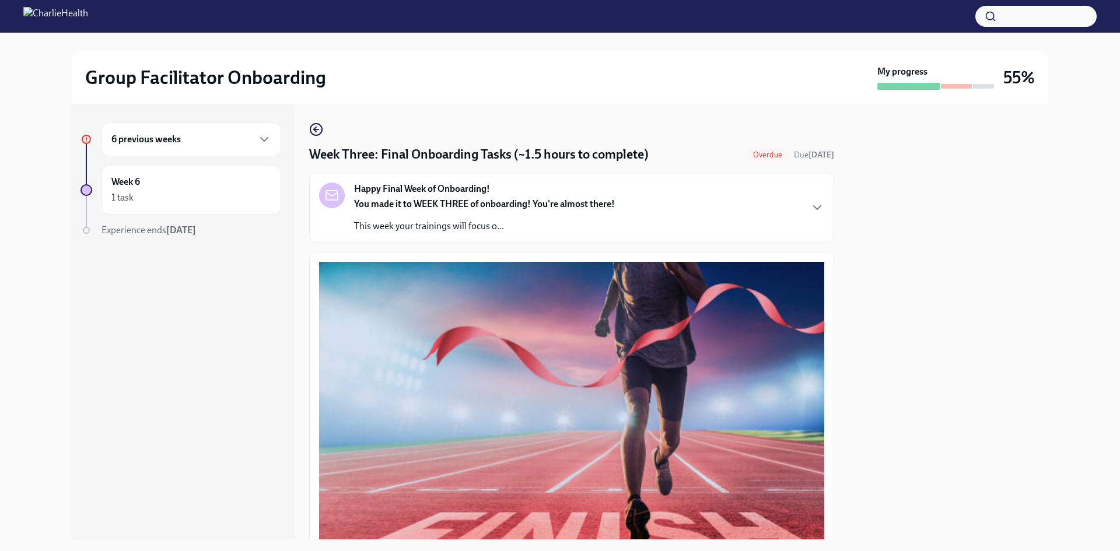  What do you see at coordinates (479, 155) in the screenshot?
I see `h4: Week Three: Final Onboarding Tasks (~1.5 hours to complete)` at bounding box center [479, 155].